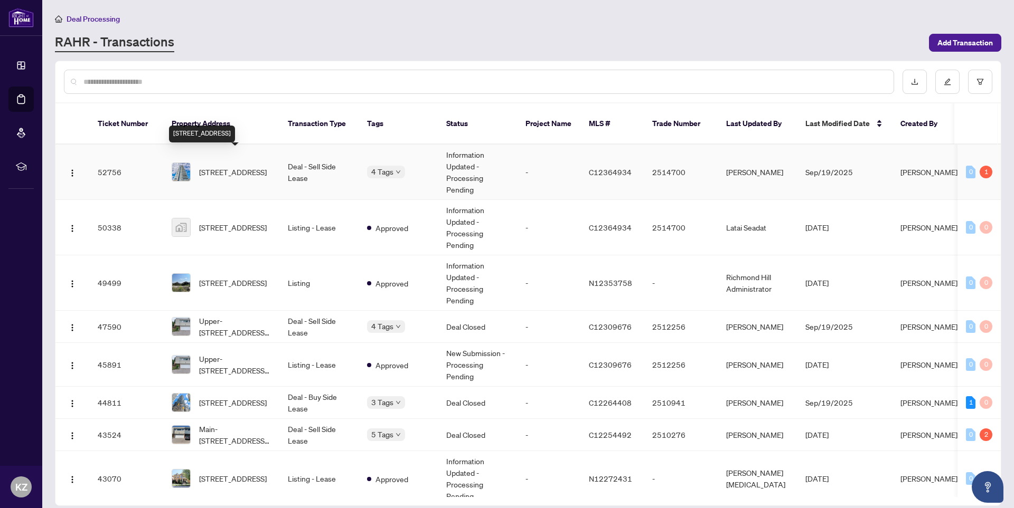 The height and width of the screenshot is (508, 1014). What do you see at coordinates (319, 124) in the screenshot?
I see `th: Transaction Type` at bounding box center [319, 124].